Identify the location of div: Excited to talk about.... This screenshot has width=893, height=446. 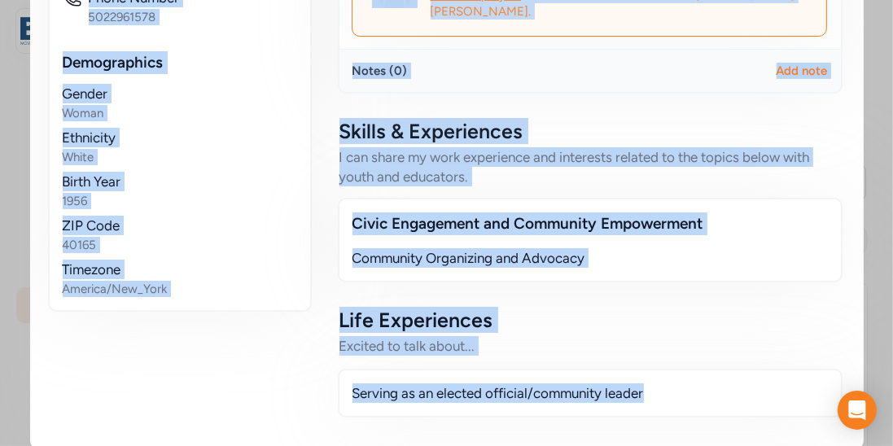
(590, 346).